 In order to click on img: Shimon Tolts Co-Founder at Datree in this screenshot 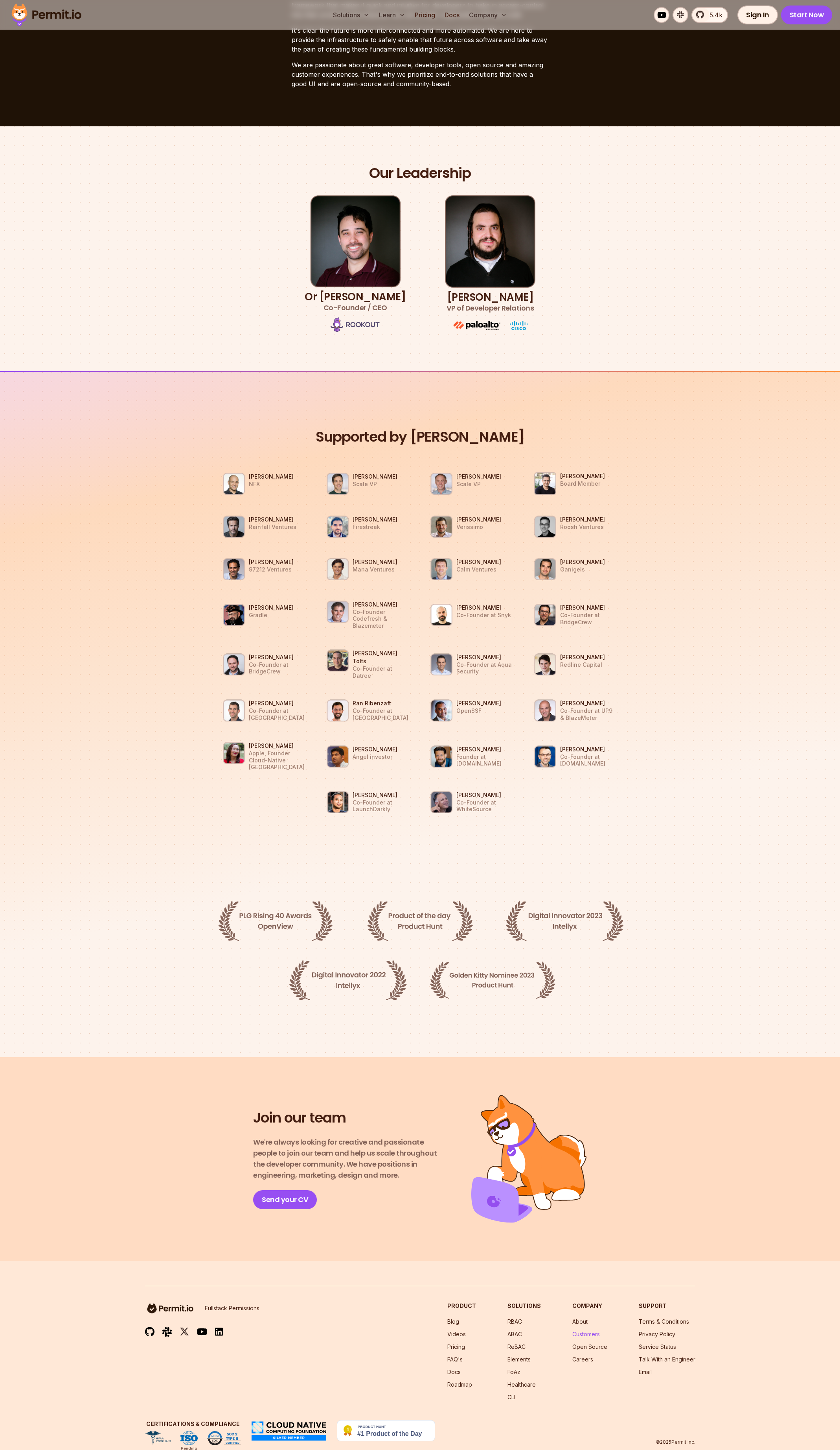, I will do `click(338, 660)`.